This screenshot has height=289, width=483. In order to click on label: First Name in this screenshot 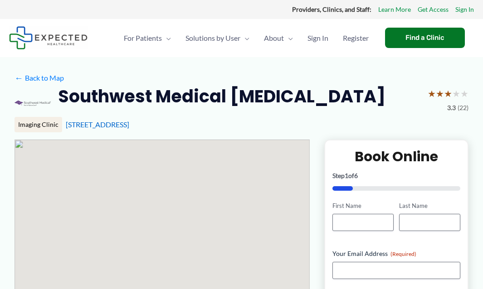, I will do `click(363, 206)`.